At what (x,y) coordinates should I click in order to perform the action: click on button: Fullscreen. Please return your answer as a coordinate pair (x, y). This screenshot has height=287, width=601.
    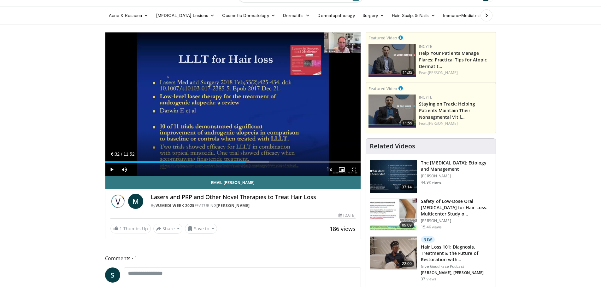
    Looking at the image, I should click on (354, 170).